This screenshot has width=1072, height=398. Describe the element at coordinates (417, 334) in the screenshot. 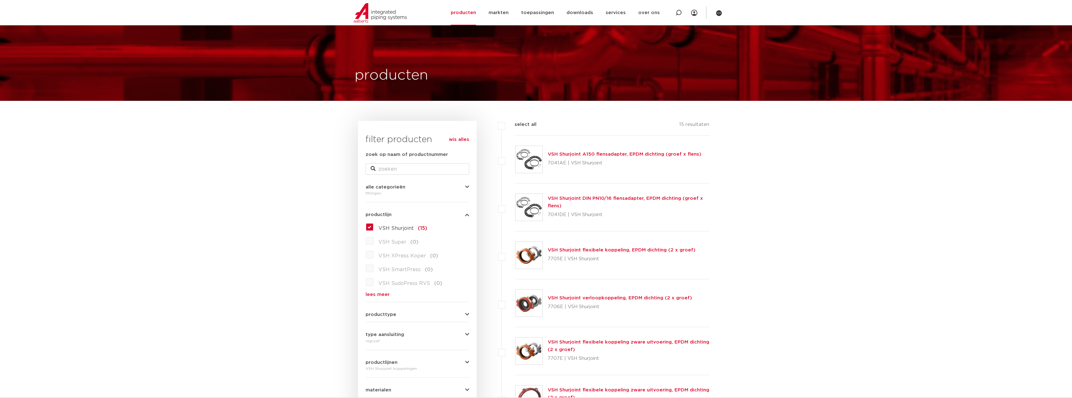

I see `button: type aansluiting` at that location.